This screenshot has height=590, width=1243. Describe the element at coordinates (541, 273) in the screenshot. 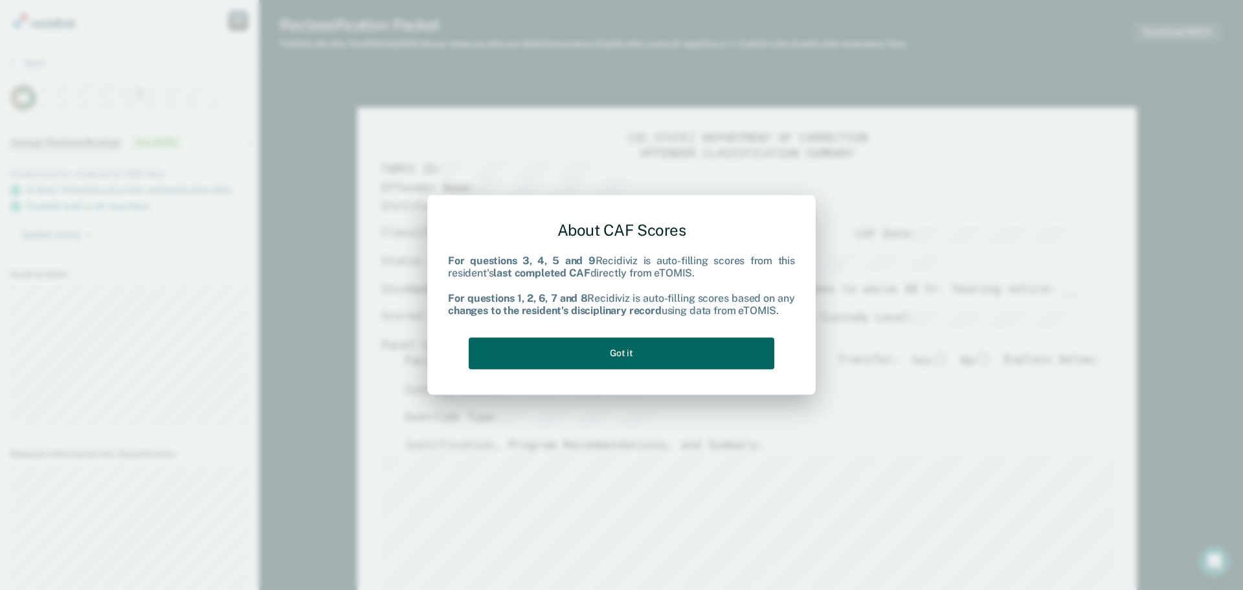

I see `b: last completed CAF` at that location.